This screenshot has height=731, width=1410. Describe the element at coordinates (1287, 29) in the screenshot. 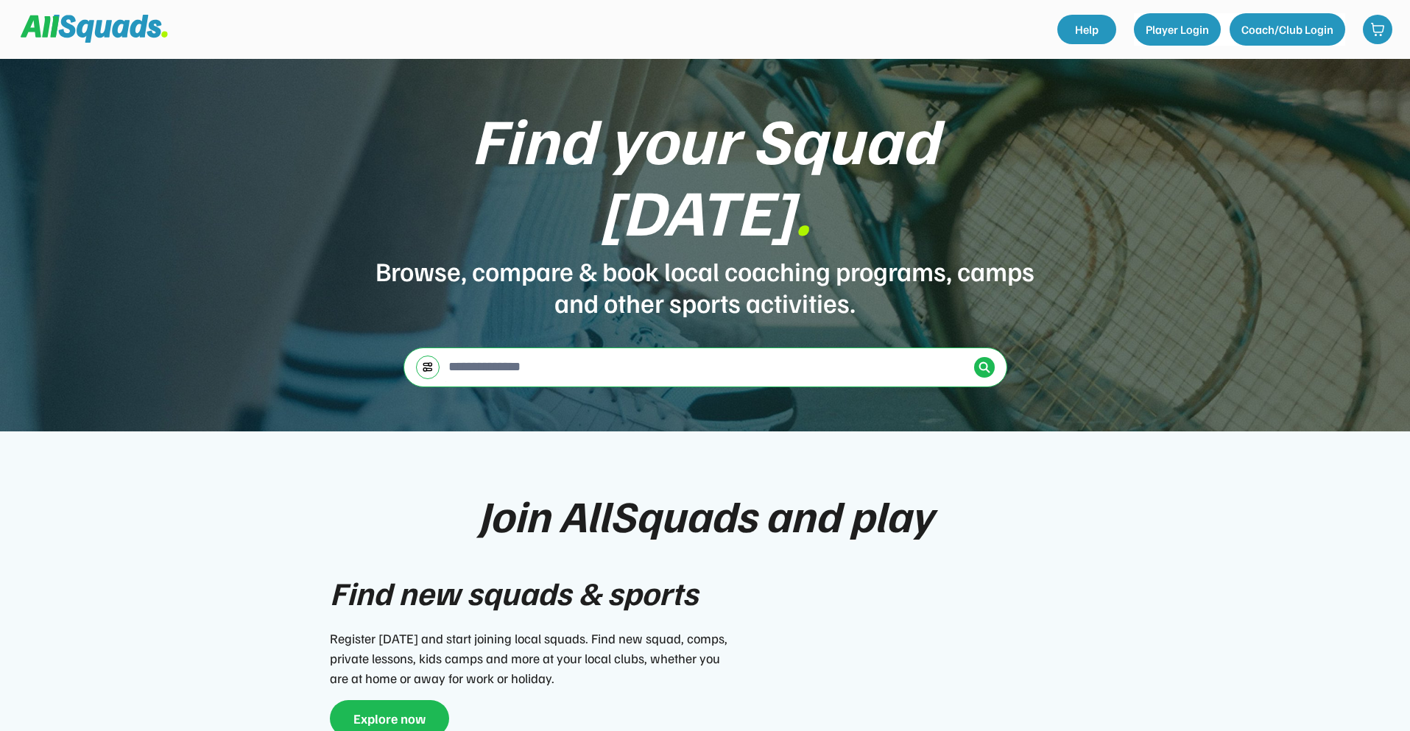

I see `button: Coach/Club Login` at that location.